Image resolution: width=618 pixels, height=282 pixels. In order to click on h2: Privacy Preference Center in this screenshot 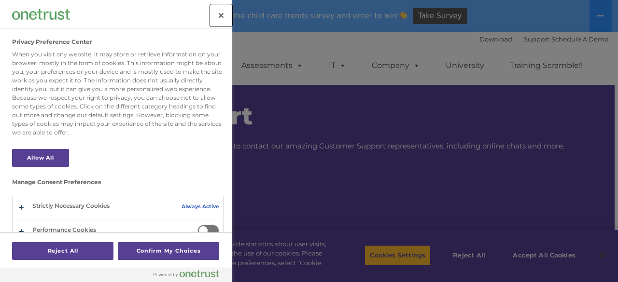, I will do `click(52, 42)`.